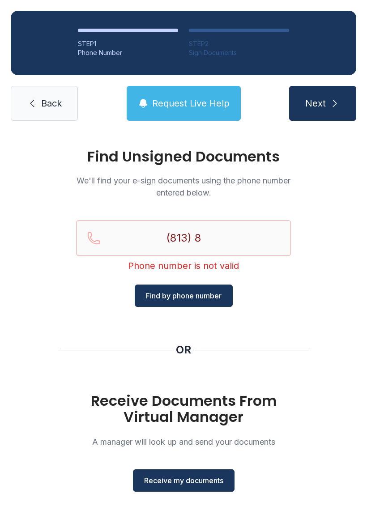  What do you see at coordinates (239, 44) in the screenshot?
I see `div: STEP 2` at bounding box center [239, 44].